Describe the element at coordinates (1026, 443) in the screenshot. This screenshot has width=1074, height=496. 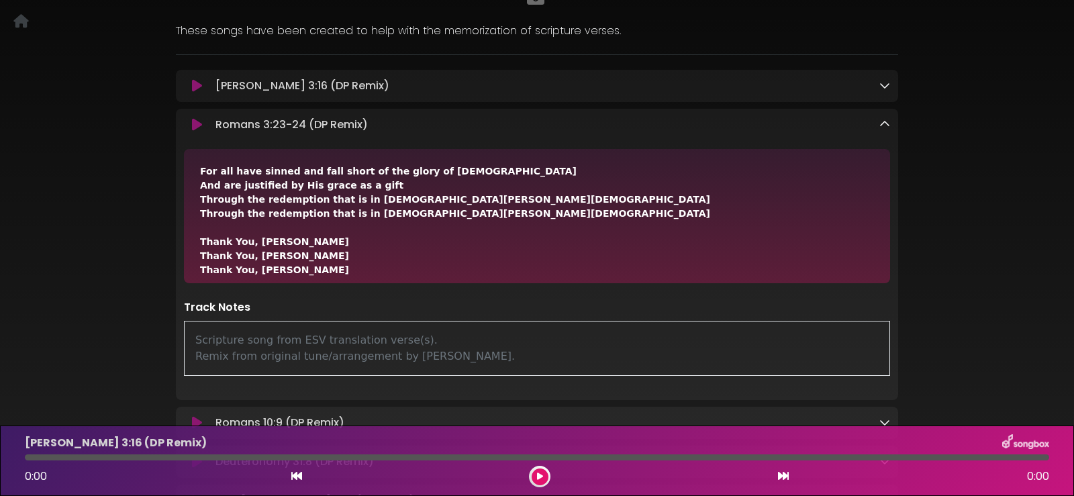
I see `img: songbox-logo-white.png` at that location.